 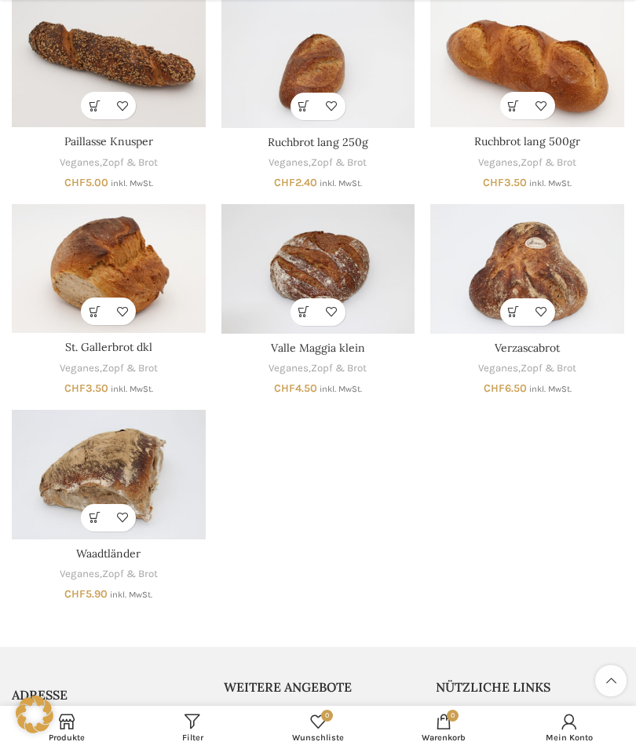 What do you see at coordinates (513, 312) in the screenshot?
I see `a: In den Warenkorb legen: „Verzascabrot“` at bounding box center [513, 312].